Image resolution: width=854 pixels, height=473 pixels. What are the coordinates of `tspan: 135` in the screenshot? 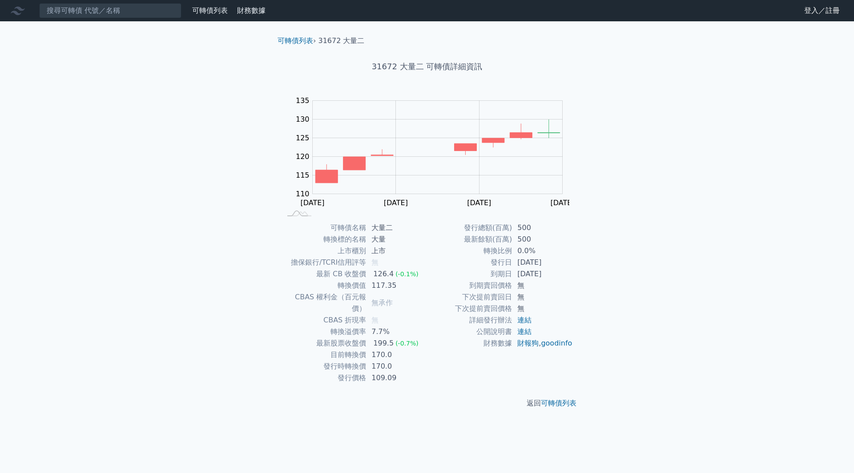 It's located at (302, 100).